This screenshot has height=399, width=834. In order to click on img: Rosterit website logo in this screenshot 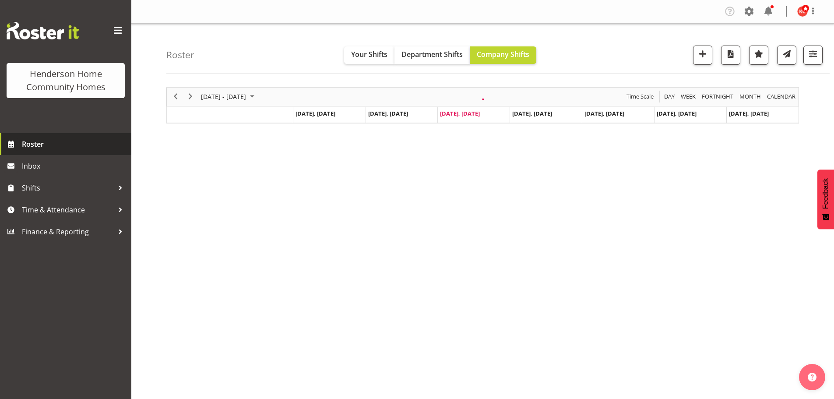, I will do `click(42, 31)`.